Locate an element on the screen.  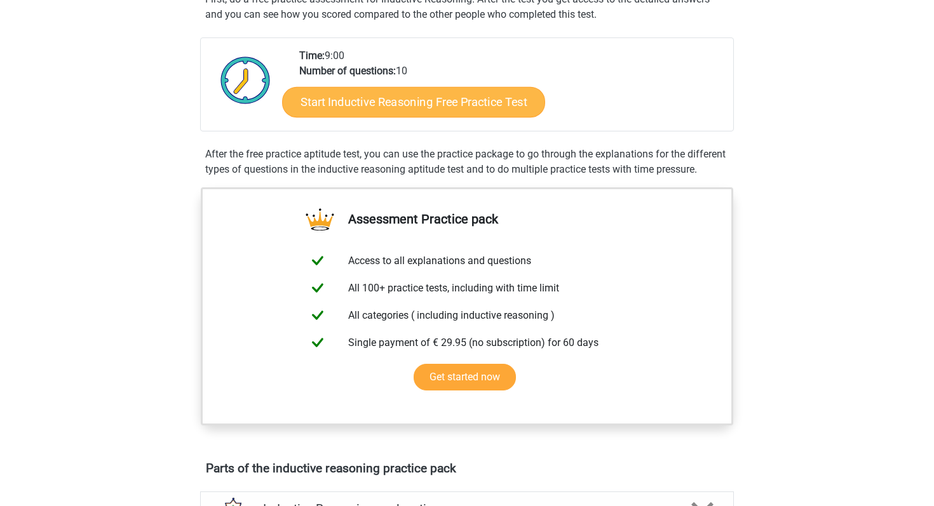
b: Number of questions: is located at coordinates (347, 70).